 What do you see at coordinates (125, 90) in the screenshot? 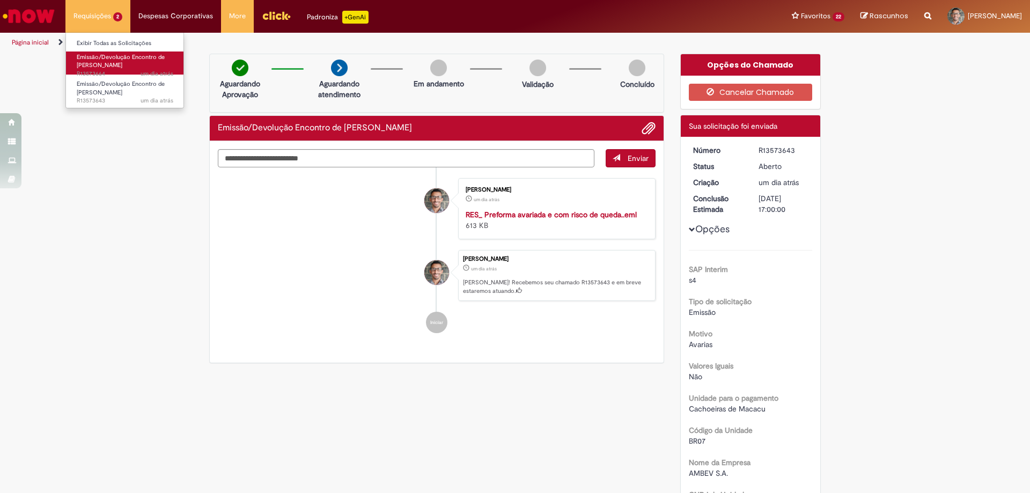
I see `a: Aberto R13573643 : Emissão/Devolução Encontro de Contas Fornecedor` at bounding box center [125, 90].